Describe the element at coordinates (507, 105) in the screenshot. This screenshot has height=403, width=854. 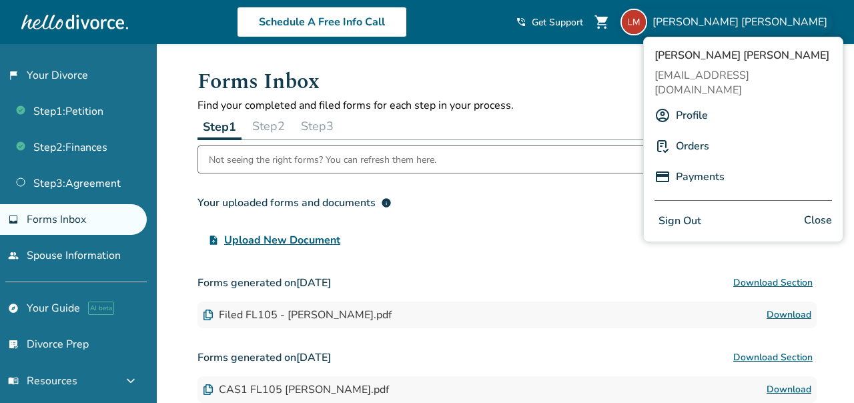
I see `p: Find your completed and filed forms for each step in your process.` at that location.